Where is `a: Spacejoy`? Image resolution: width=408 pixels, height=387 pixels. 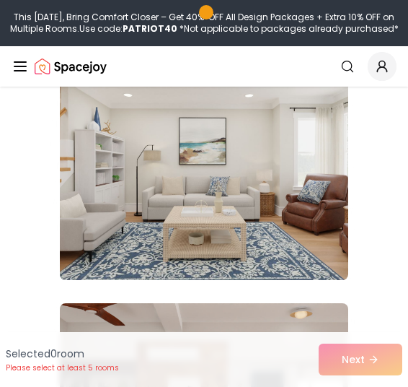
a: Spacejoy is located at coordinates (71, 66).